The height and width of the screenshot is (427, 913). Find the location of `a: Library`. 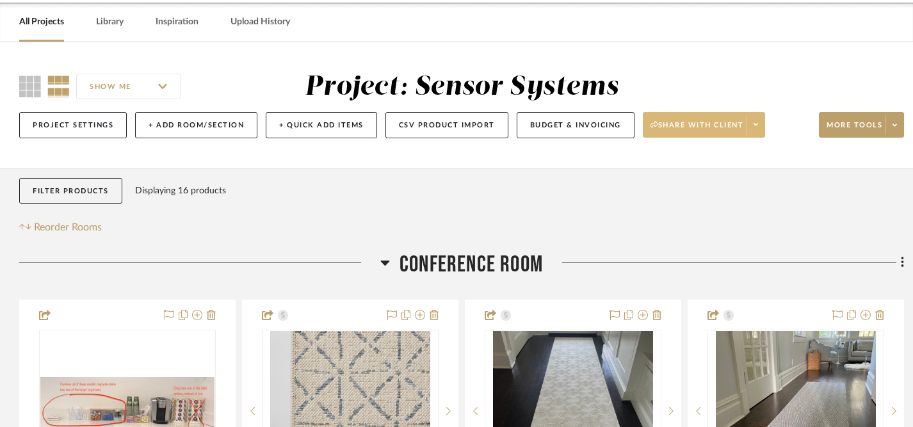

a: Library is located at coordinates (109, 22).